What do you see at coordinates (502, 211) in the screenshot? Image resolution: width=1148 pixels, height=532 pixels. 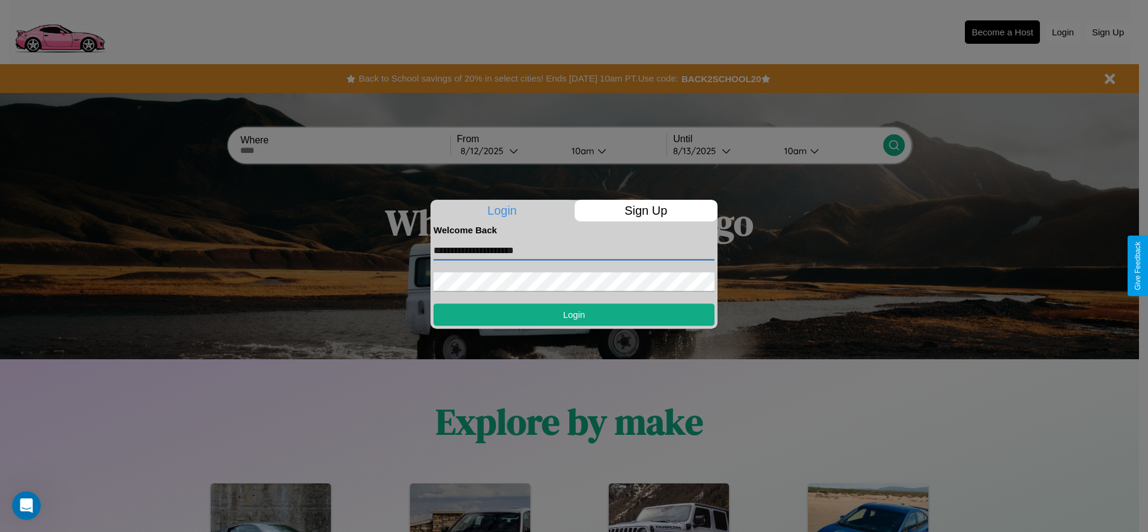 I see `p: Login` at bounding box center [502, 211].